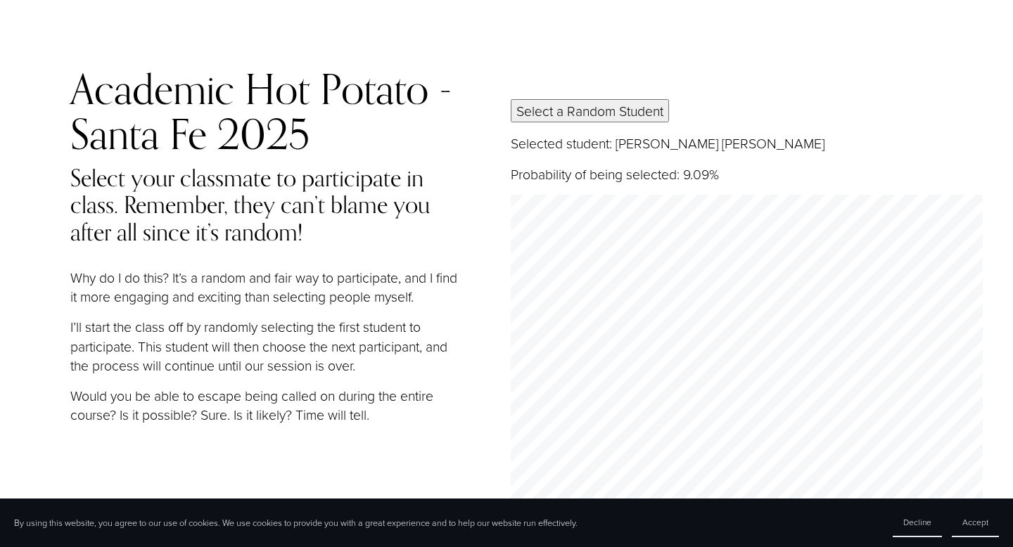 The width and height of the screenshot is (1013, 547). What do you see at coordinates (267, 405) in the screenshot?
I see `p: Would you be able to escape being called on during the entire course? Is it possible? Sure. Is it...` at bounding box center [267, 405].